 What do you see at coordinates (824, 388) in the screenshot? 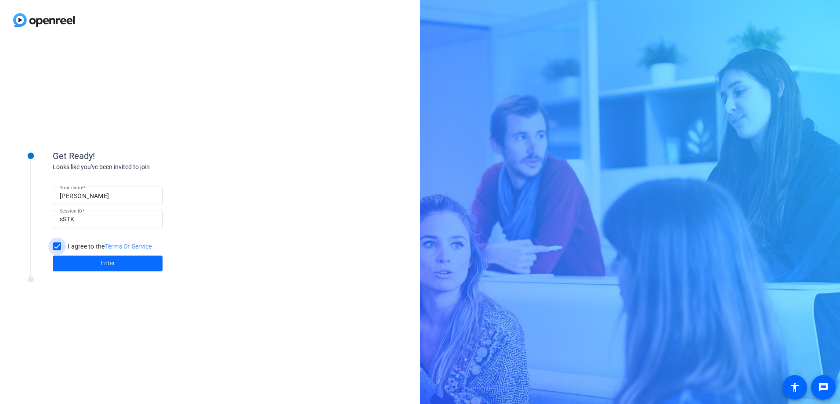
I see `mat-icon: message` at bounding box center [824, 388].